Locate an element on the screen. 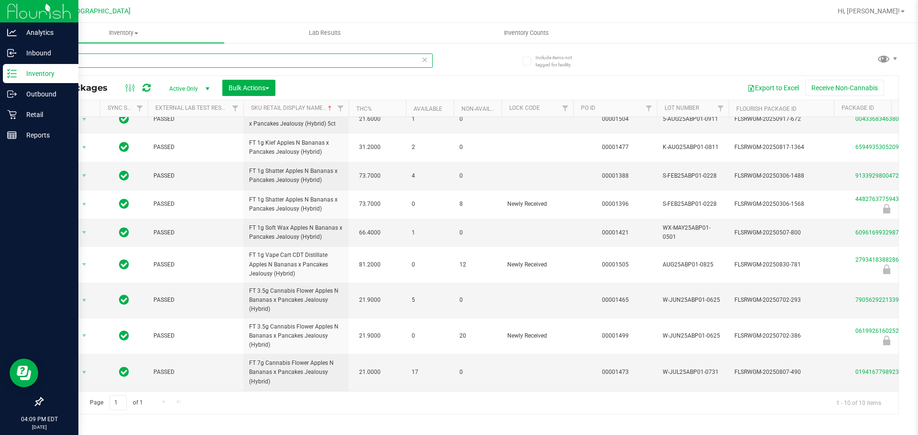 This screenshot has width=918, height=435. a: 0194167798923306 is located at coordinates (882, 372).